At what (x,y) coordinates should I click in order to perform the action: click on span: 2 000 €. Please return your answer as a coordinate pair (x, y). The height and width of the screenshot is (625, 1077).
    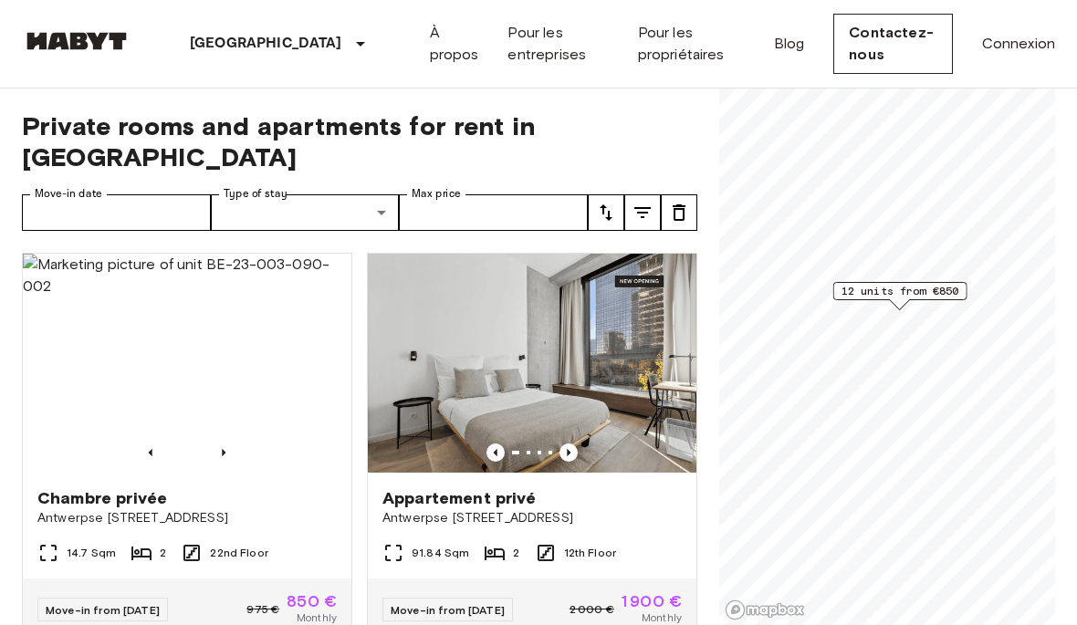
    Looking at the image, I should click on (592, 610).